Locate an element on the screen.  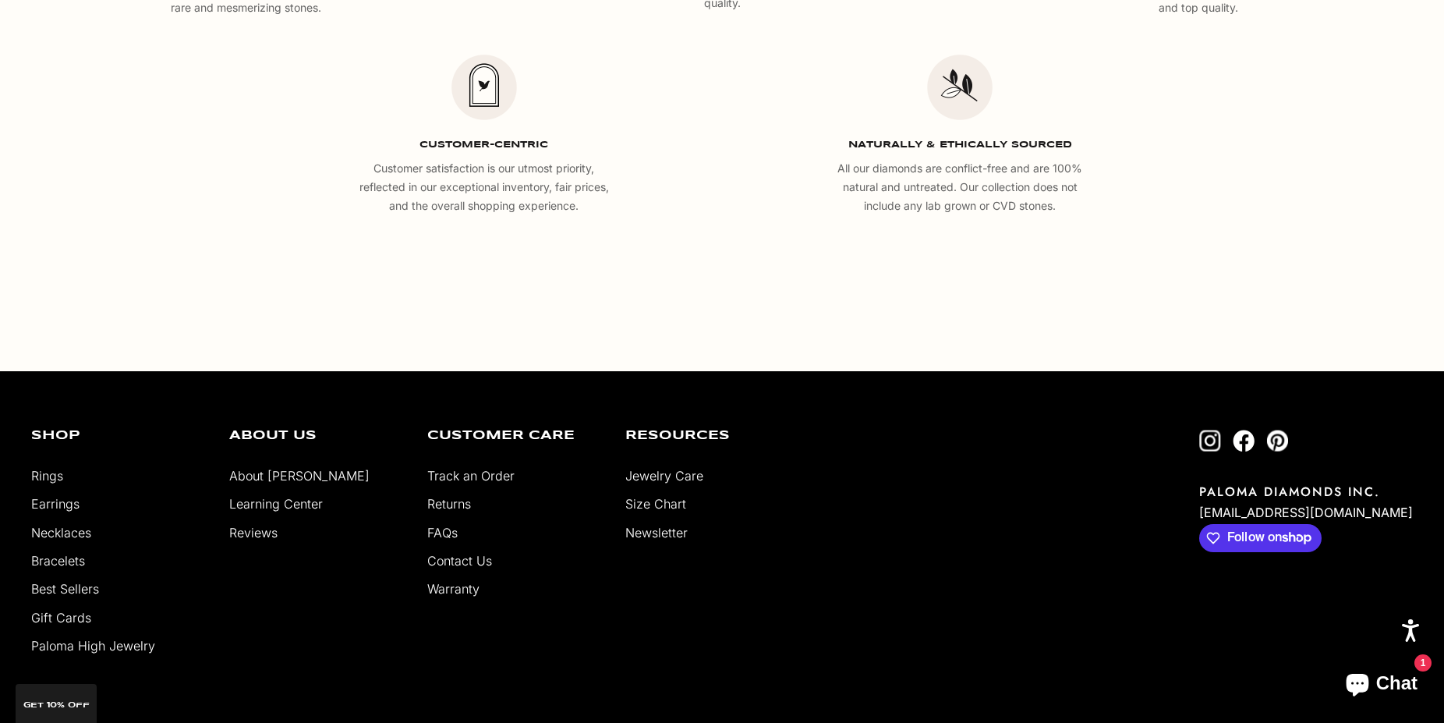
span: GET 10% Off is located at coordinates (56, 705).